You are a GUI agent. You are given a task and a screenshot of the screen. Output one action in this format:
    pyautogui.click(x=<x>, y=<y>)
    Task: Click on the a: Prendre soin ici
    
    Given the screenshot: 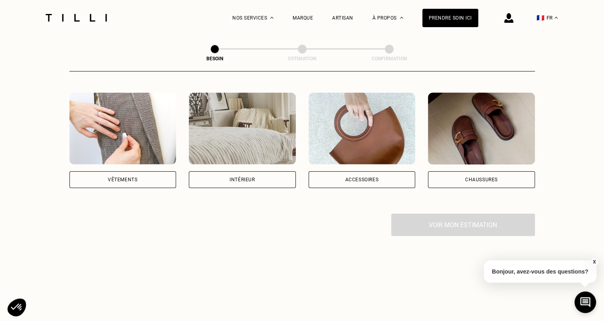 What is the action you would take?
    pyautogui.click(x=450, y=18)
    